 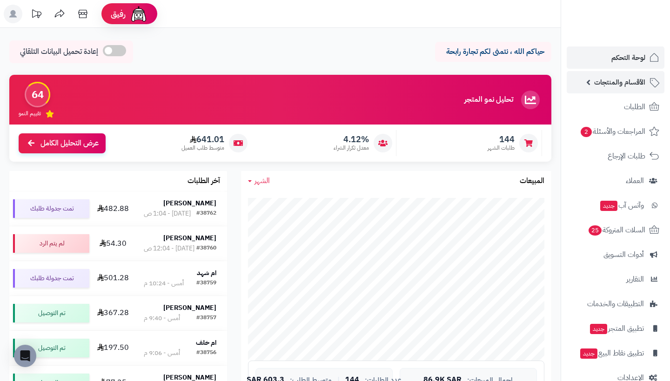 What do you see at coordinates (635, 280) in the screenshot?
I see `span: التقارير` at bounding box center [635, 280].